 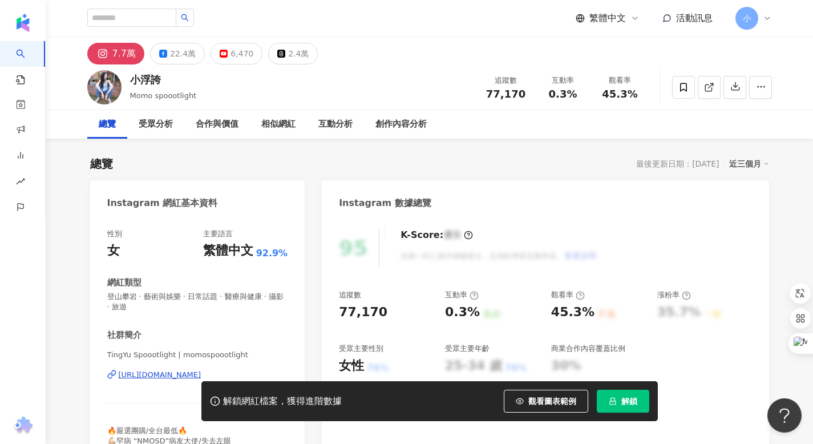 I want to click on button: 2.4萬, so click(x=293, y=54).